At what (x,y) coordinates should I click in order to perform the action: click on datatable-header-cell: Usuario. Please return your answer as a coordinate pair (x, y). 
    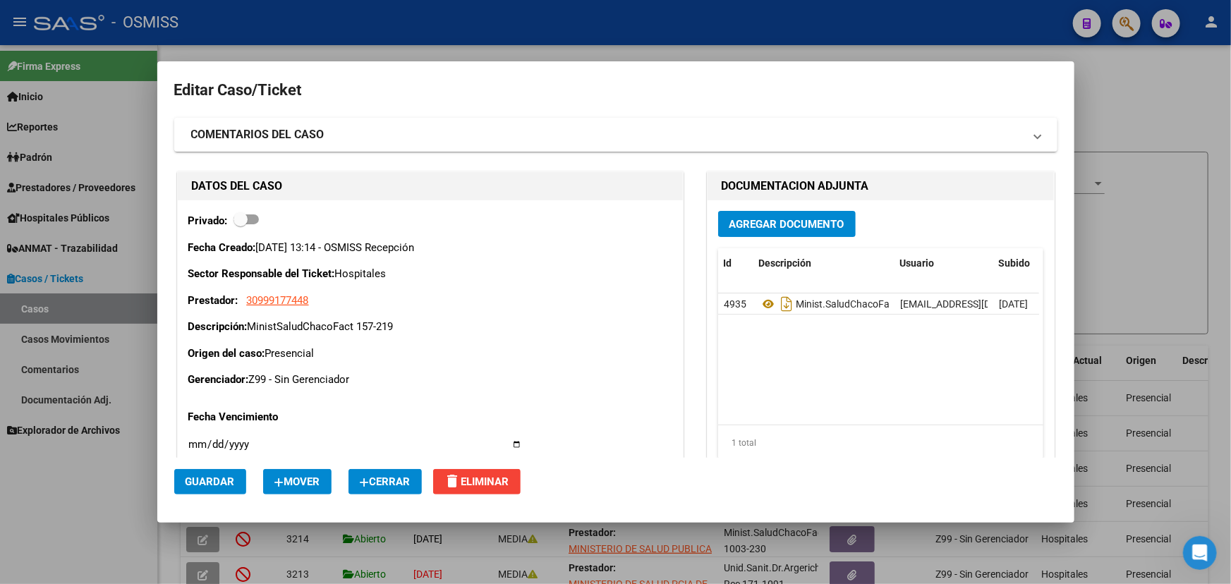
    Looking at the image, I should click on (944, 263).